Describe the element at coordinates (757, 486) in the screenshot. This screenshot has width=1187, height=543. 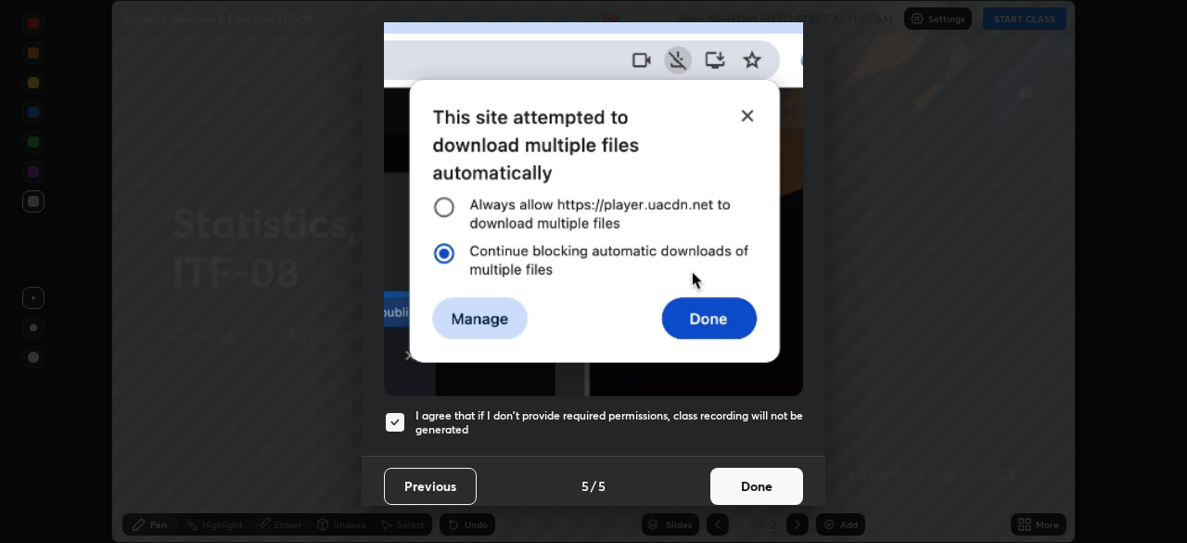
I see `button: Done` at that location.